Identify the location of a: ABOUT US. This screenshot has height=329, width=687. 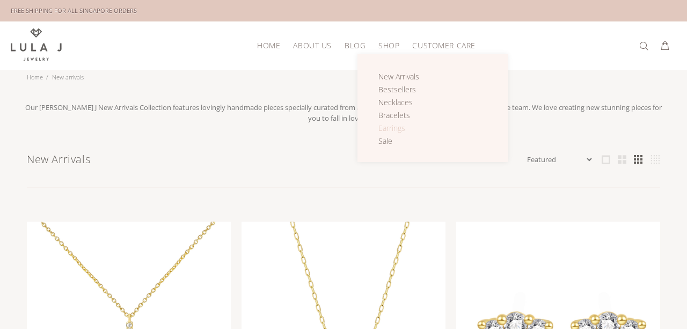
(312, 45).